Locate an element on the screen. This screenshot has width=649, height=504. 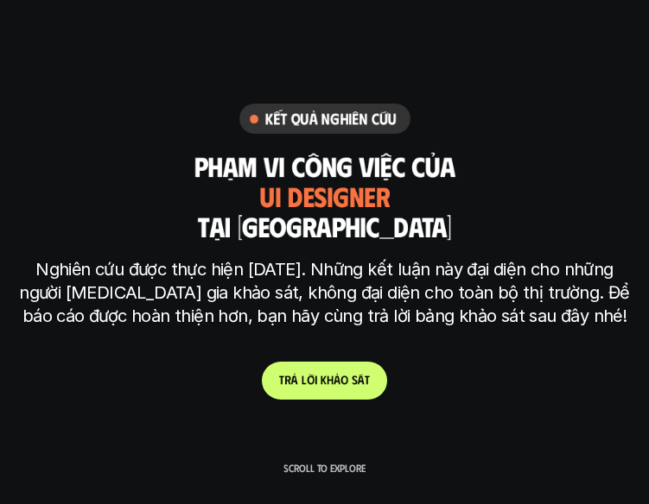
a: trảlờikhảosát is located at coordinates (324, 381).